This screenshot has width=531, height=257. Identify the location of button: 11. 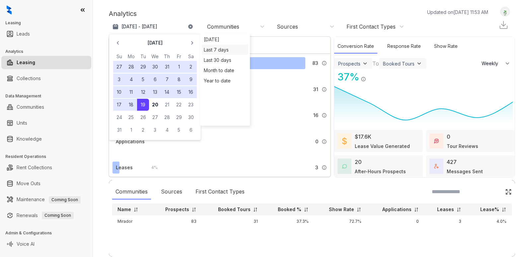
(131, 92).